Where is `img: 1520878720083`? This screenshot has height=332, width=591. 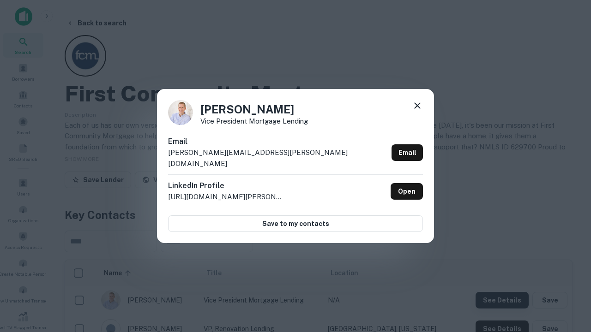 img: 1520878720083 is located at coordinates (180, 113).